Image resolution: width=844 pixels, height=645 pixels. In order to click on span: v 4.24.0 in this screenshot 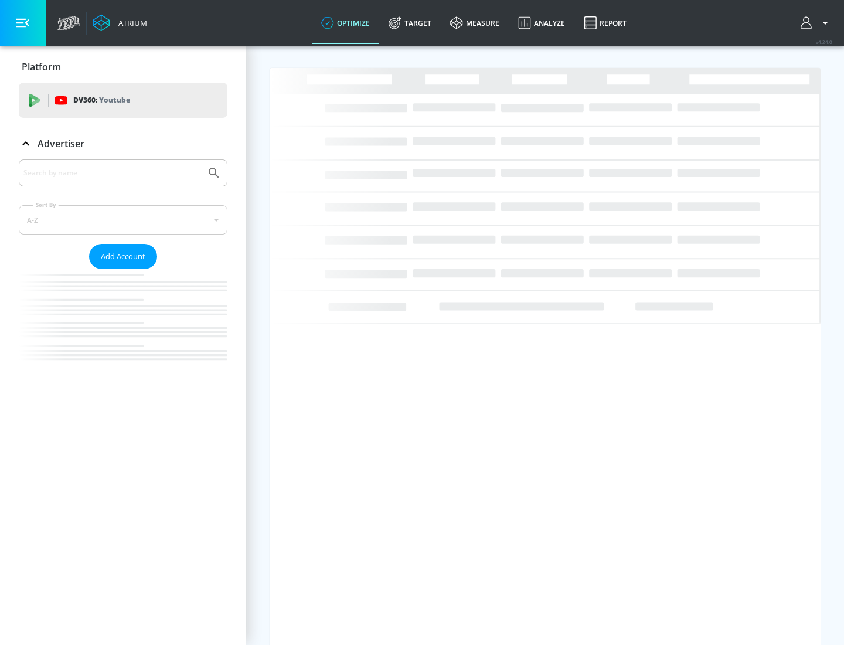, I will do `click(824, 42)`.